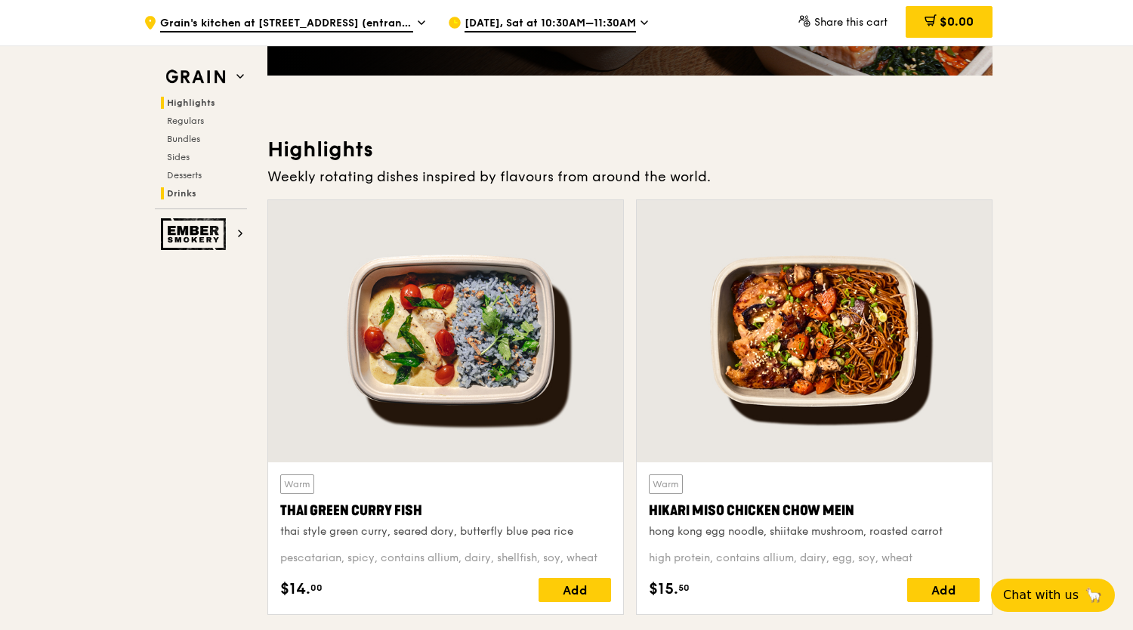  I want to click on span: $15., so click(663, 589).